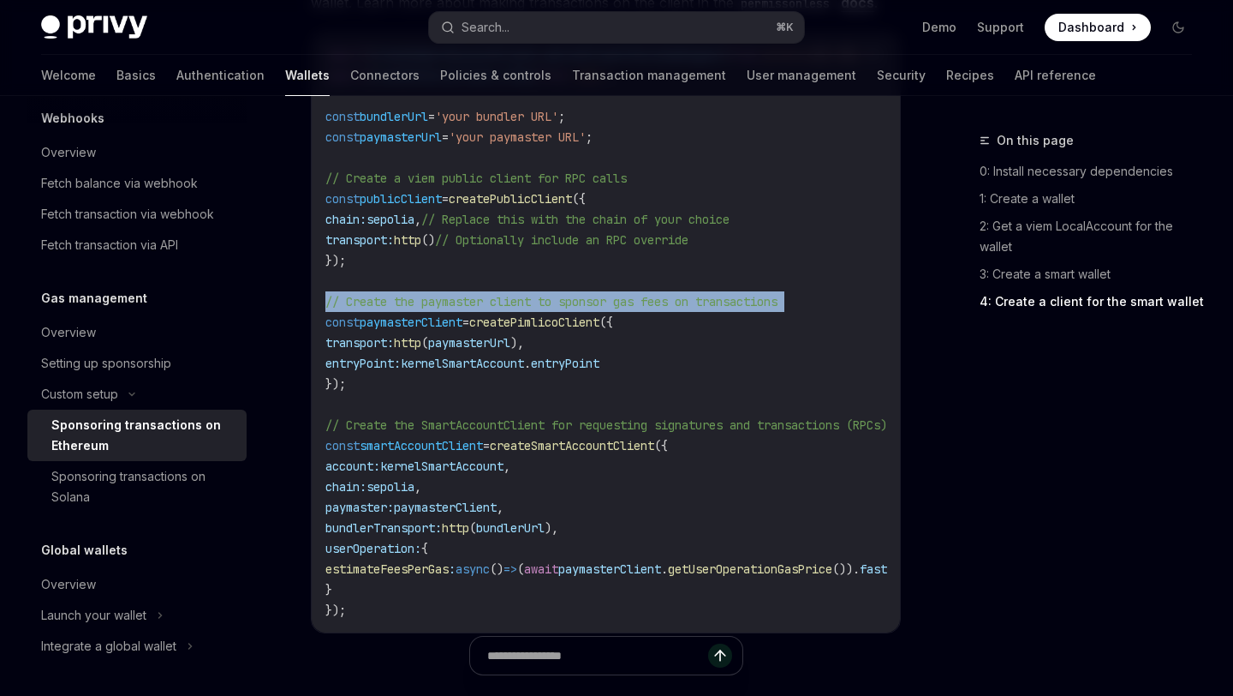  What do you see at coordinates (80, 394) in the screenshot?
I see `div: Custom setup` at bounding box center [80, 394].